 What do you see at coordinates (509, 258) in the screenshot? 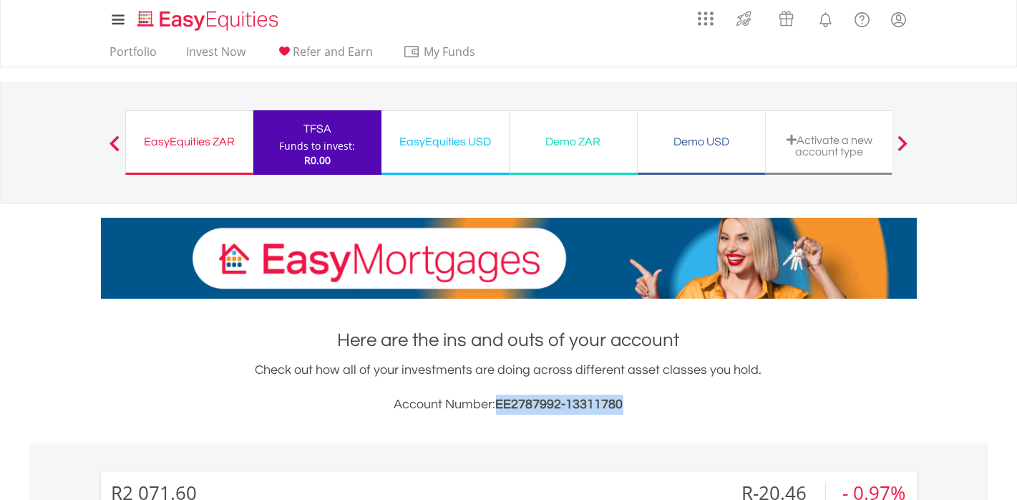
I see `img: EasyMortage Promotion Banner` at bounding box center [509, 258].